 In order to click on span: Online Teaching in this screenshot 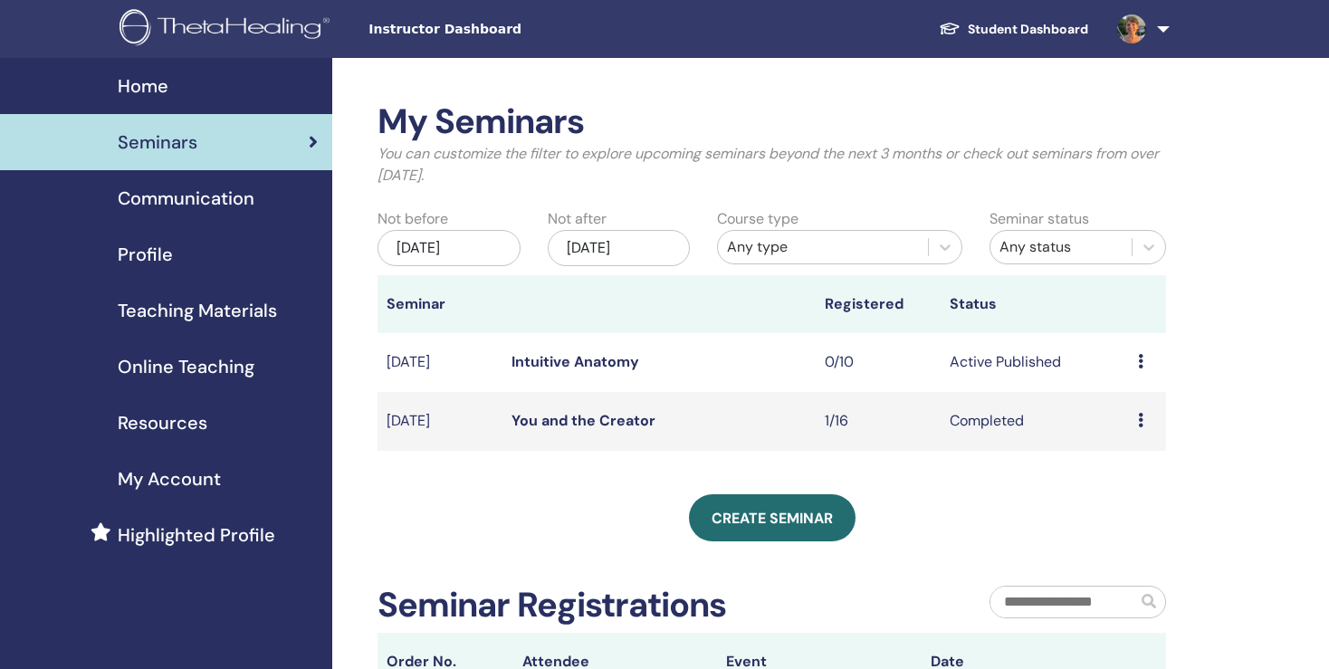, I will do `click(186, 367)`.